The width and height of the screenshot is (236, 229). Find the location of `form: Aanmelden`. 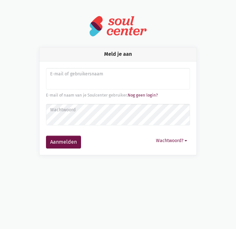

form: Aanmelden is located at coordinates (118, 108).